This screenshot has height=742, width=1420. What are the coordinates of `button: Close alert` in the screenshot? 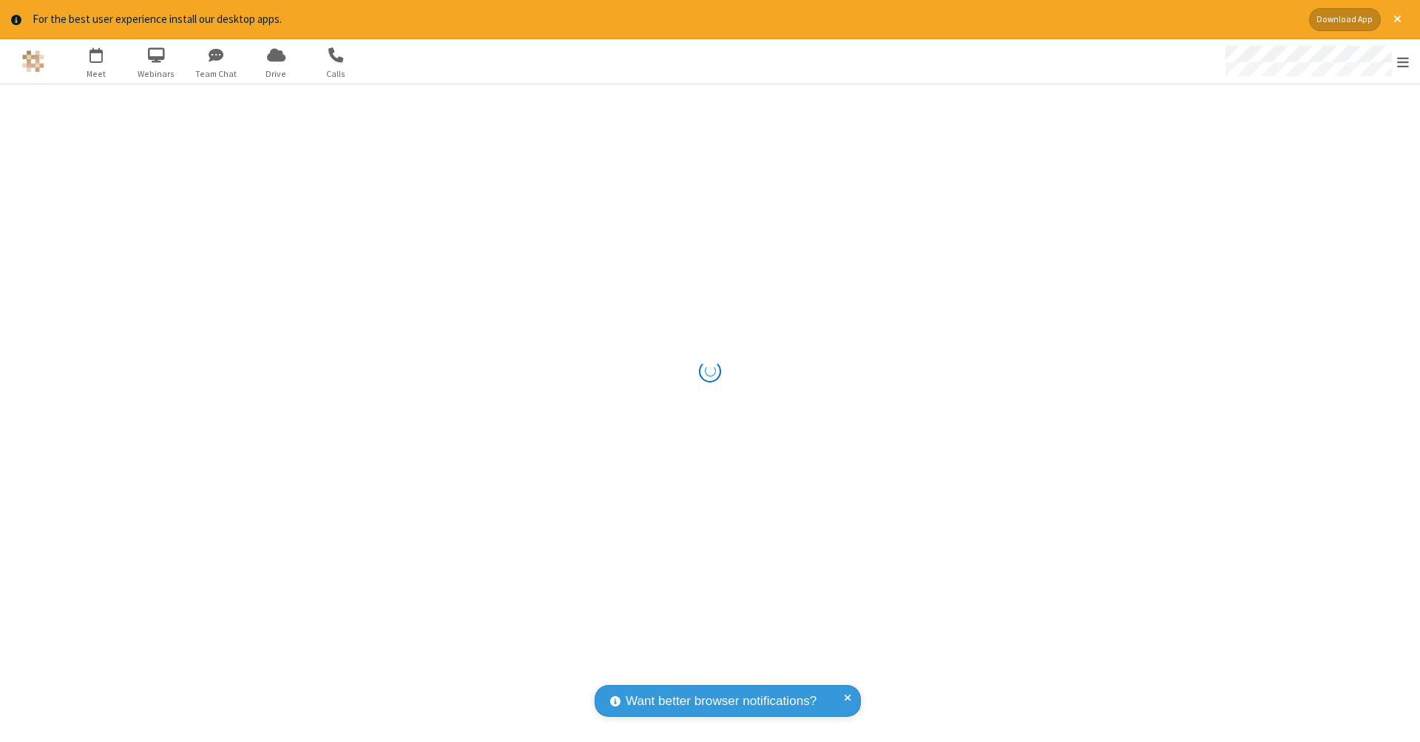 It's located at (1397, 19).